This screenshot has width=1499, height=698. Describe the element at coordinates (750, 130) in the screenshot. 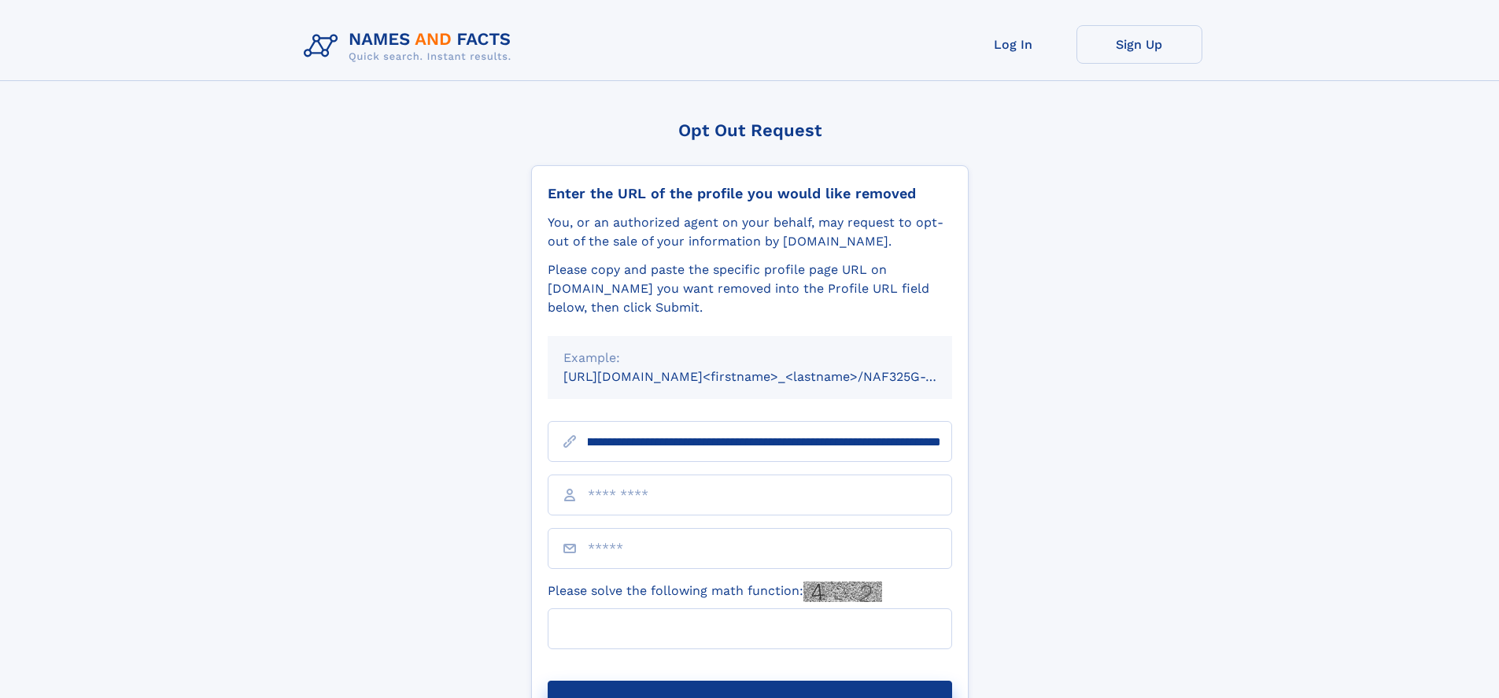

I see `div: Opt Out Request` at that location.